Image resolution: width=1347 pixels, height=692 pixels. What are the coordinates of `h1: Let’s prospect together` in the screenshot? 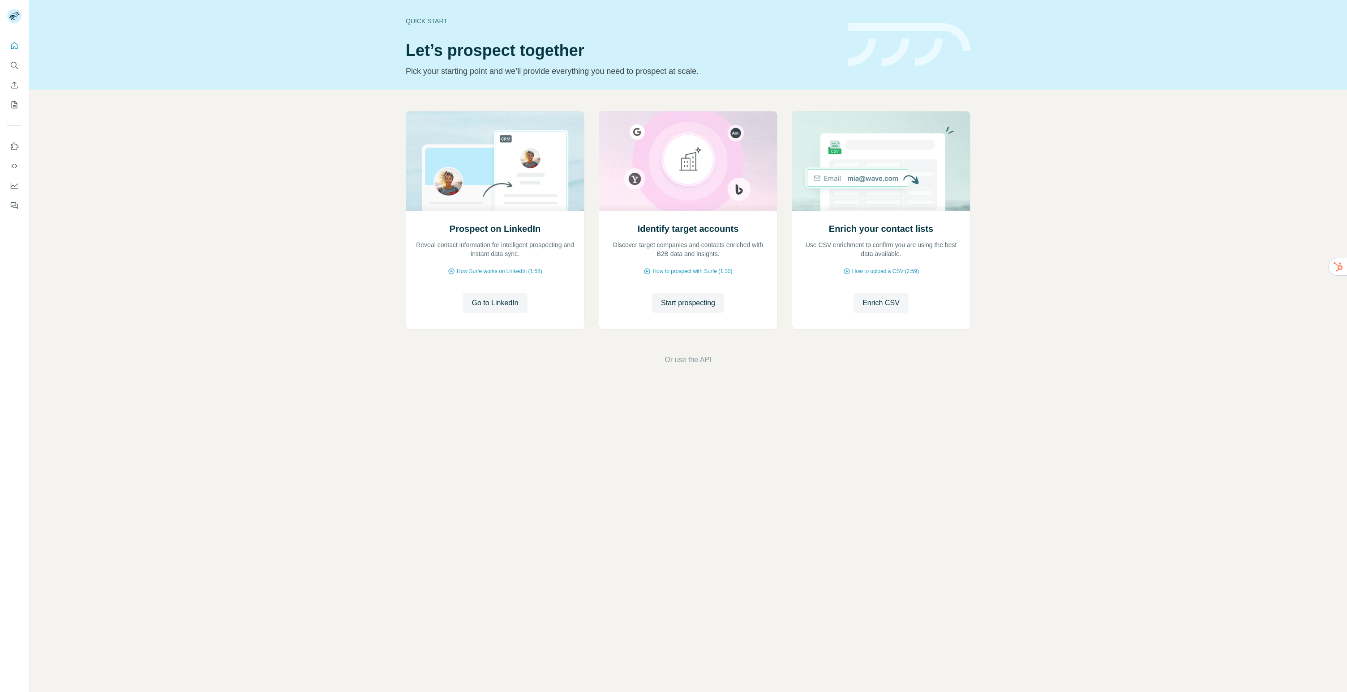 It's located at (621, 51).